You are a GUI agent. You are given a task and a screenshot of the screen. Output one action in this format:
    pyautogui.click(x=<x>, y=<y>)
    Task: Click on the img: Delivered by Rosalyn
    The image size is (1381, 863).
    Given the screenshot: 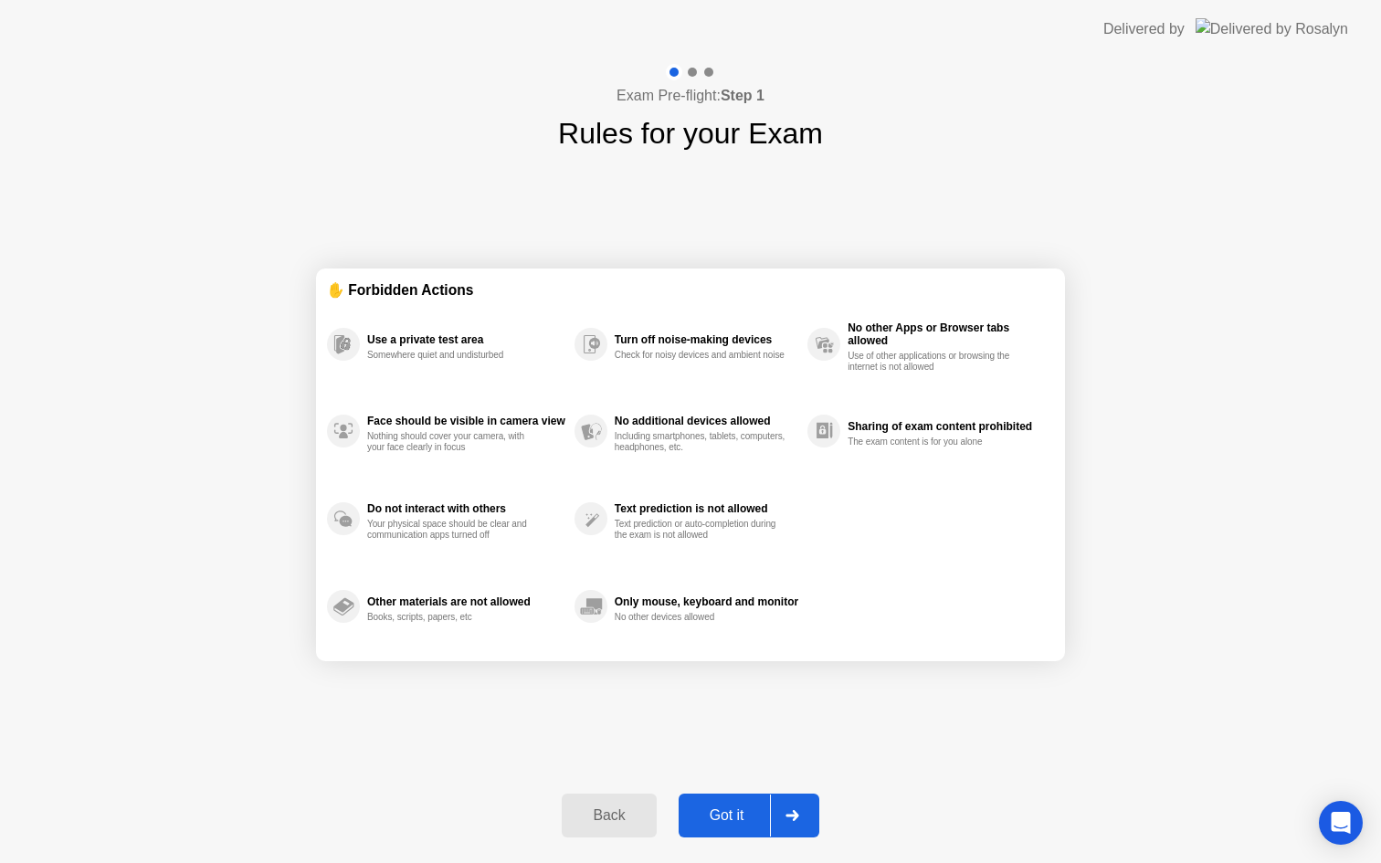 What is the action you would take?
    pyautogui.click(x=1271, y=28)
    